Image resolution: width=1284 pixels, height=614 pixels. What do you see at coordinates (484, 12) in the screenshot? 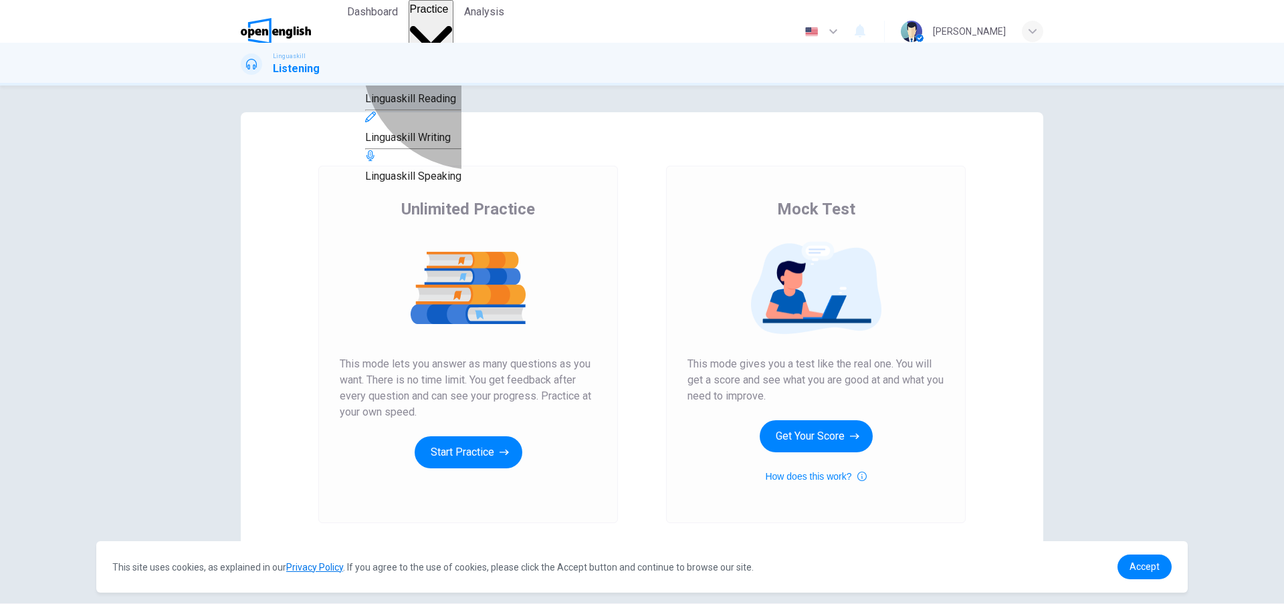
I see `span: Analysis` at bounding box center [484, 12].